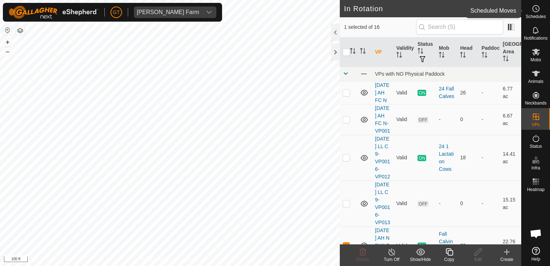  Describe the element at coordinates (536, 38) in the screenshot. I see `span: Notifications` at that location.